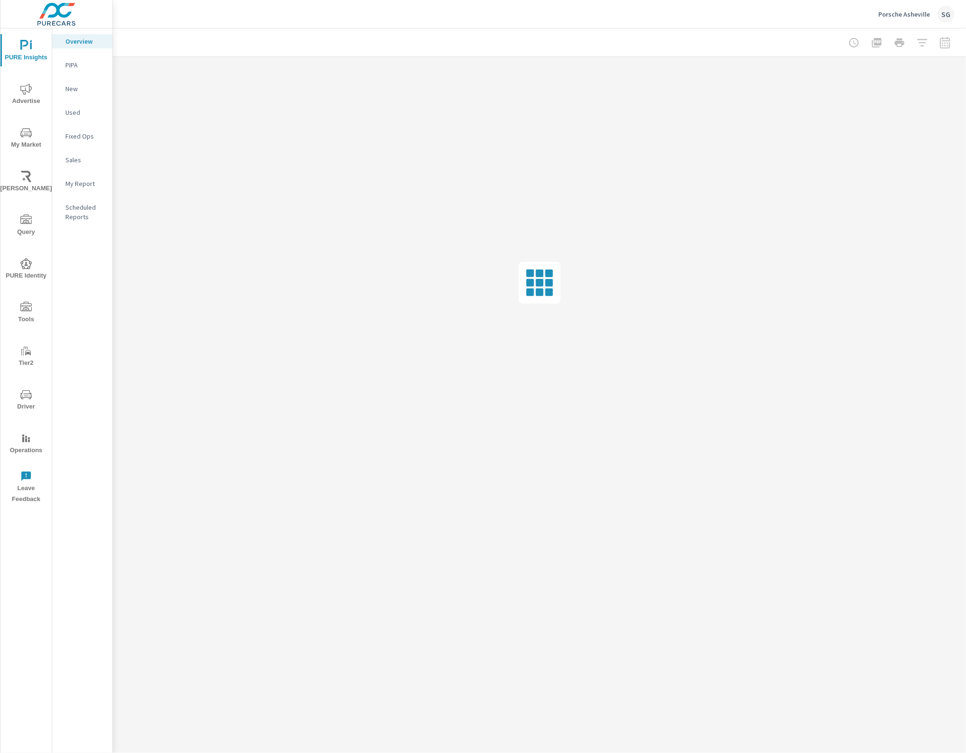 The image size is (966, 753). What do you see at coordinates (85, 184) in the screenshot?
I see `p: My Report` at bounding box center [85, 184].